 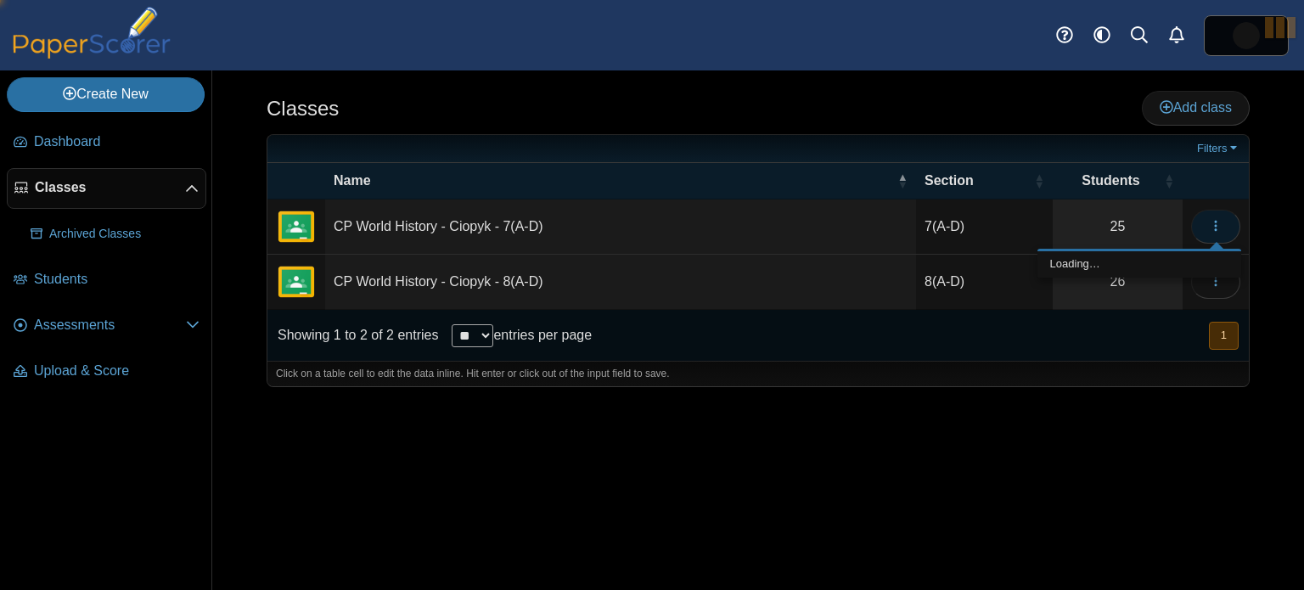 What do you see at coordinates (614, 181) in the screenshot?
I see `span: Name` at bounding box center [614, 181].